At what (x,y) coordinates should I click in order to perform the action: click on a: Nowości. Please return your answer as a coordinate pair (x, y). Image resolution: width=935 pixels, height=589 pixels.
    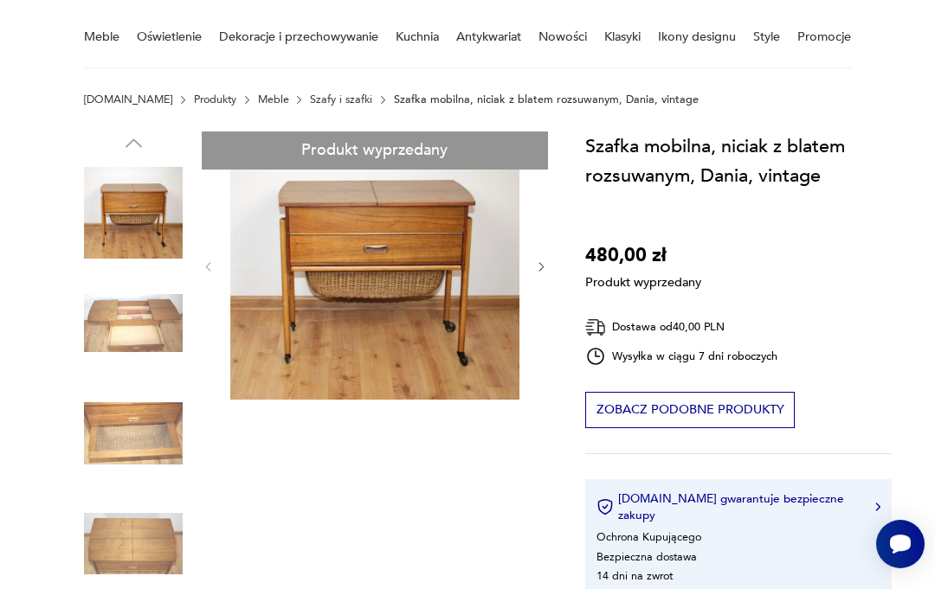
    Looking at the image, I should click on (563, 36).